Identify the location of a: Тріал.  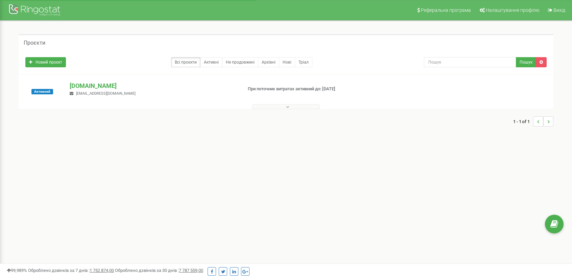
(303, 62).